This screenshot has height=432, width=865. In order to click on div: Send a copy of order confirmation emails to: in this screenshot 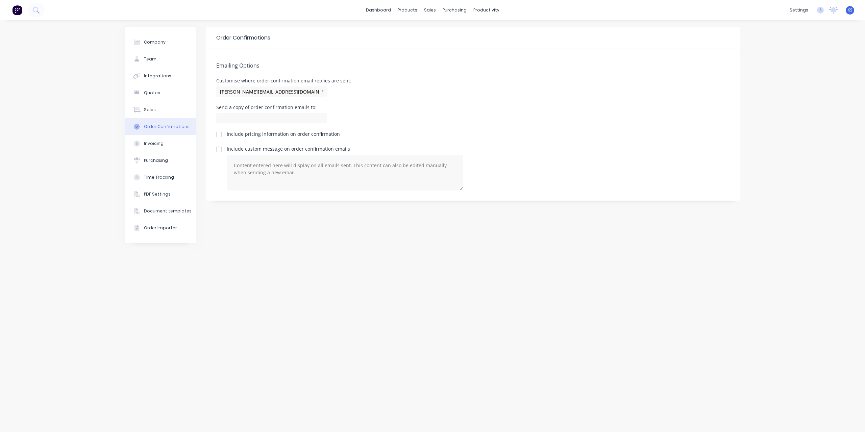, I will do `click(271, 107)`.